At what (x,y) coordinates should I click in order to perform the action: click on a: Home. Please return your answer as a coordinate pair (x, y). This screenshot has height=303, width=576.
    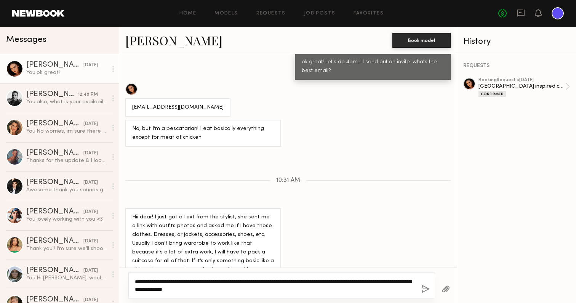
    Looking at the image, I should click on (188, 13).